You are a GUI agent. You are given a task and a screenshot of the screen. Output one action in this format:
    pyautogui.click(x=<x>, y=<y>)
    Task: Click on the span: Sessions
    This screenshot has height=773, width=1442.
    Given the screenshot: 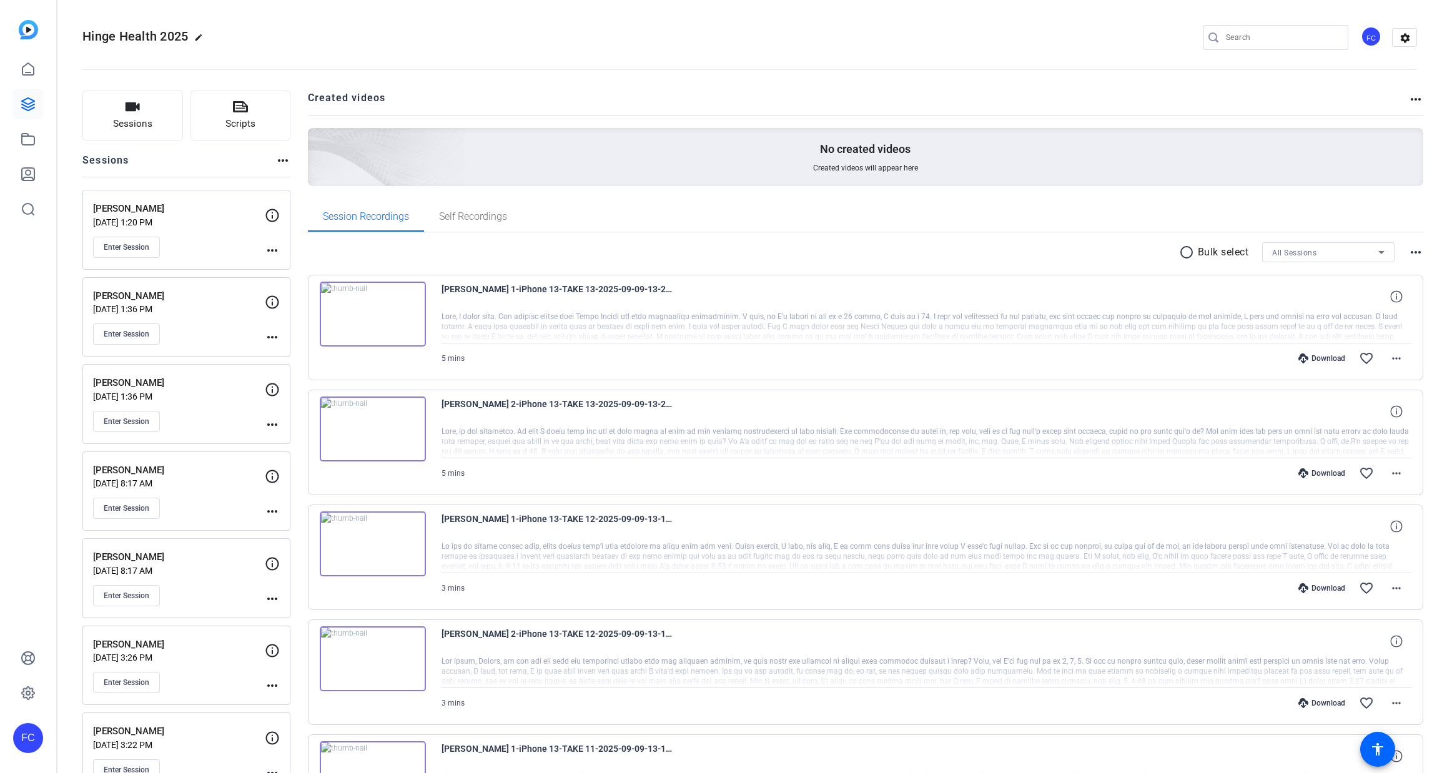 What is the action you would take?
    pyautogui.click(x=132, y=124)
    